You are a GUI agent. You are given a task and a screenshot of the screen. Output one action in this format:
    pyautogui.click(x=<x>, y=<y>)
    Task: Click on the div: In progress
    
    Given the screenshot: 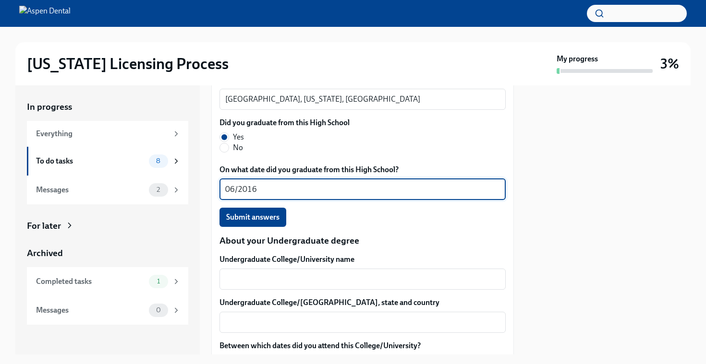 What is the action you would take?
    pyautogui.click(x=108, y=107)
    